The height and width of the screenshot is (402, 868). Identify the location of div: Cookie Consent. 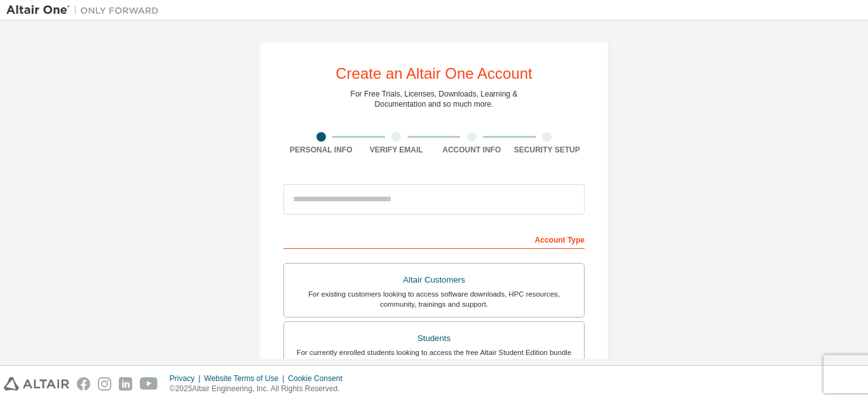
(318, 379).